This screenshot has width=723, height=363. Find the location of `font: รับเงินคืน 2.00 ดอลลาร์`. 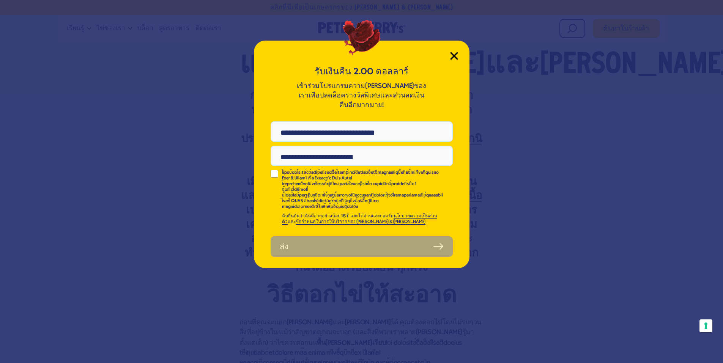

font: รับเงินคืน 2.00 ดอลลาร์ is located at coordinates (361, 71).